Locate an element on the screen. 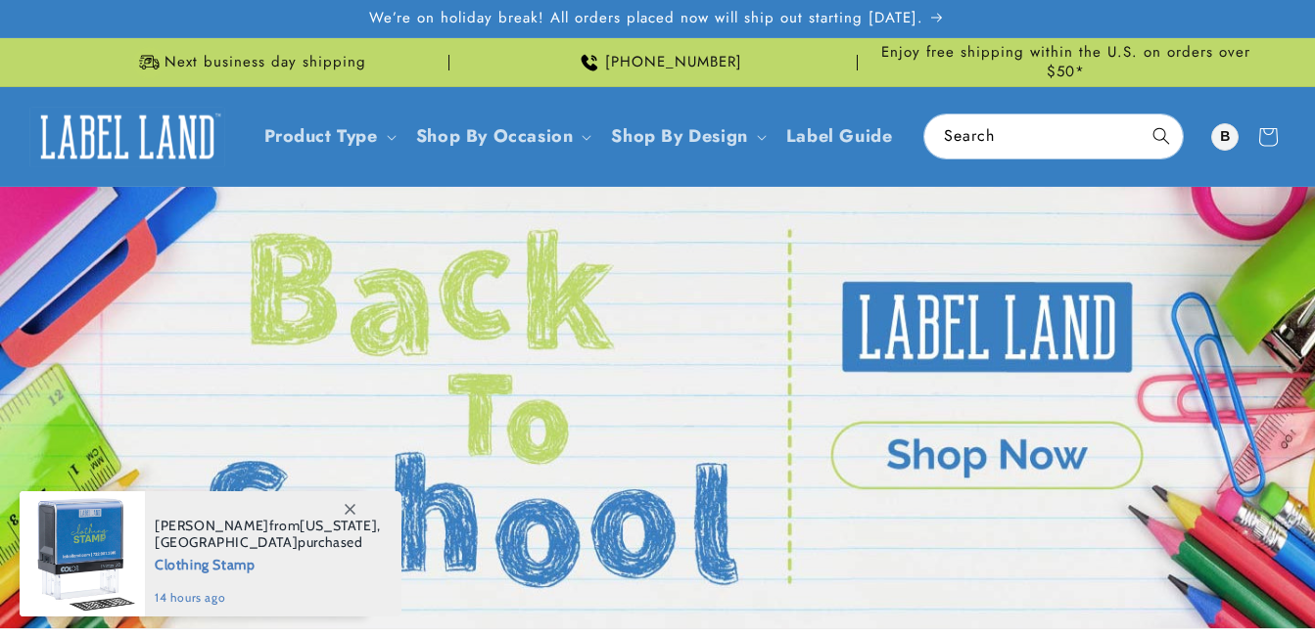 This screenshot has height=636, width=1315. span: from , purchased is located at coordinates (267, 535).